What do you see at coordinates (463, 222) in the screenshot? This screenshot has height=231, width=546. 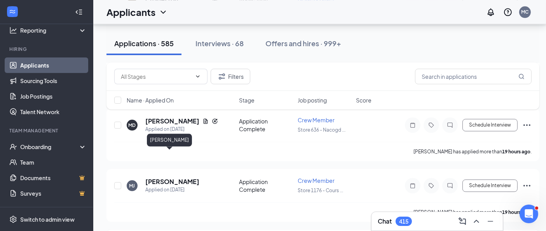 I see `svg: ComposeMessage` at bounding box center [463, 222].